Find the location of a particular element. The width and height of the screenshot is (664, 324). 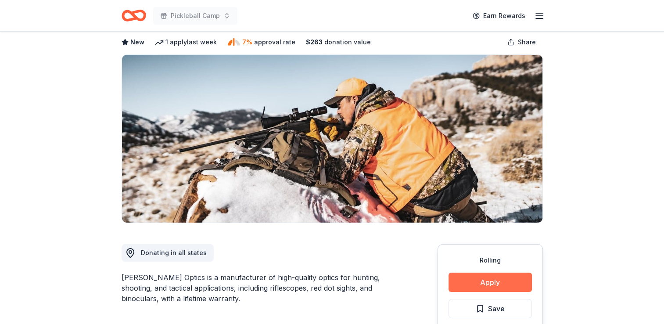

div: 1 apply last week is located at coordinates (186, 42).